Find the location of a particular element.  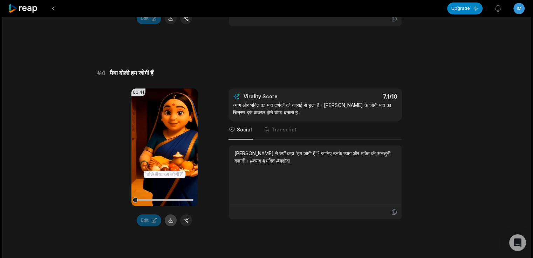

div: Open Intercom Messenger is located at coordinates (517, 243).